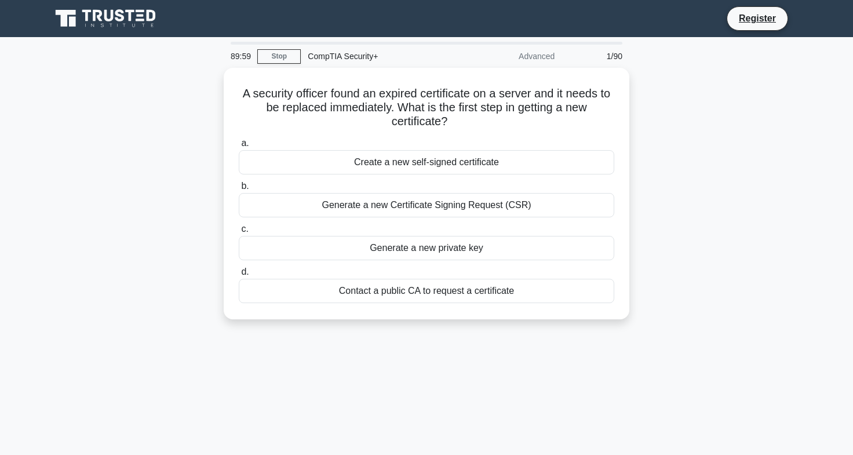 Image resolution: width=853 pixels, height=455 pixels. I want to click on span: b., so click(244, 185).